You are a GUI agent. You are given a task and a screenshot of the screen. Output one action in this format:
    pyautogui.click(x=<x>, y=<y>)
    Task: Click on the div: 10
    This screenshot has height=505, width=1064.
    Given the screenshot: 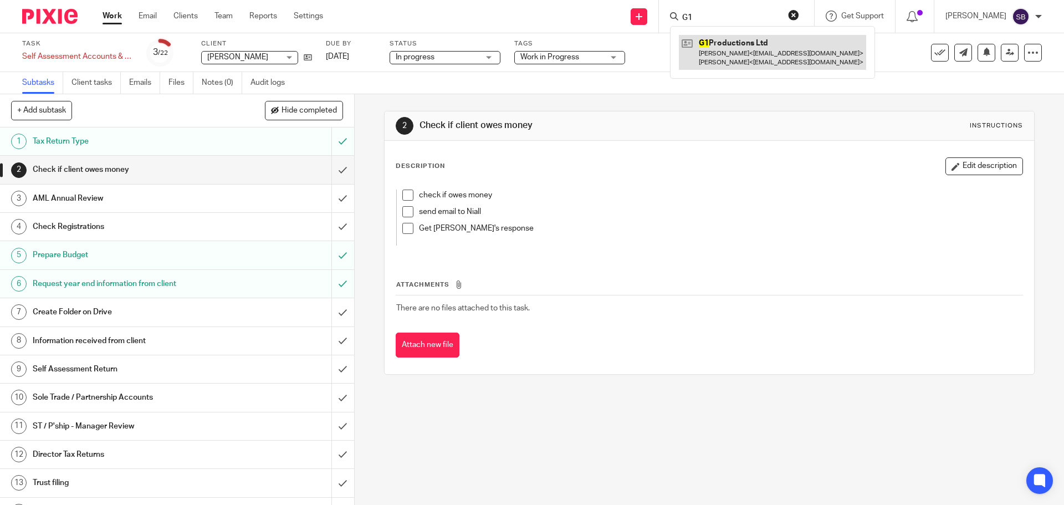 What is the action you would take?
    pyautogui.click(x=19, y=397)
    